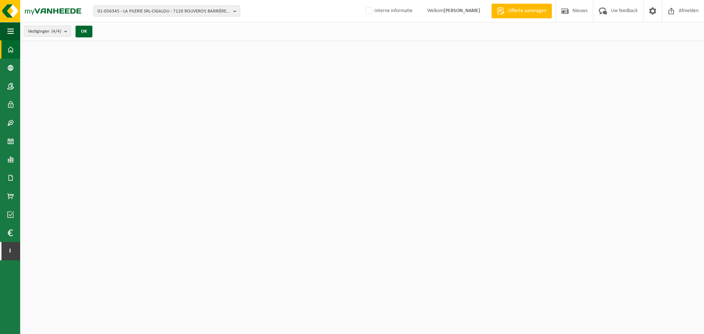  Describe the element at coordinates (44, 32) in the screenshot. I see `span: Vestigingen` at that location.